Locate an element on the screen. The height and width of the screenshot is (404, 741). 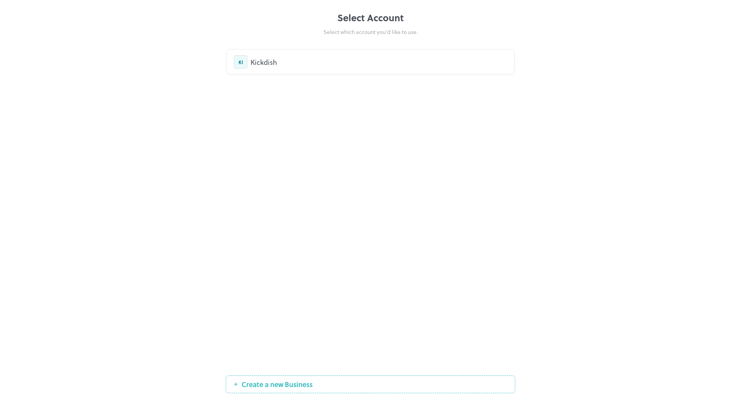
div: Select which account you’d like to use. is located at coordinates (371, 32).